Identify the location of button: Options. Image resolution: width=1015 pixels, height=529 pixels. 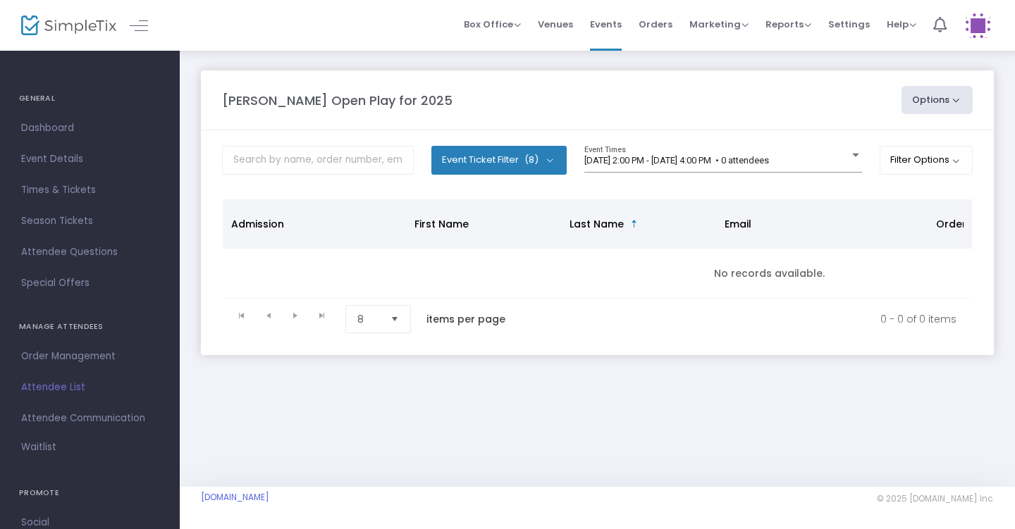
(938, 100).